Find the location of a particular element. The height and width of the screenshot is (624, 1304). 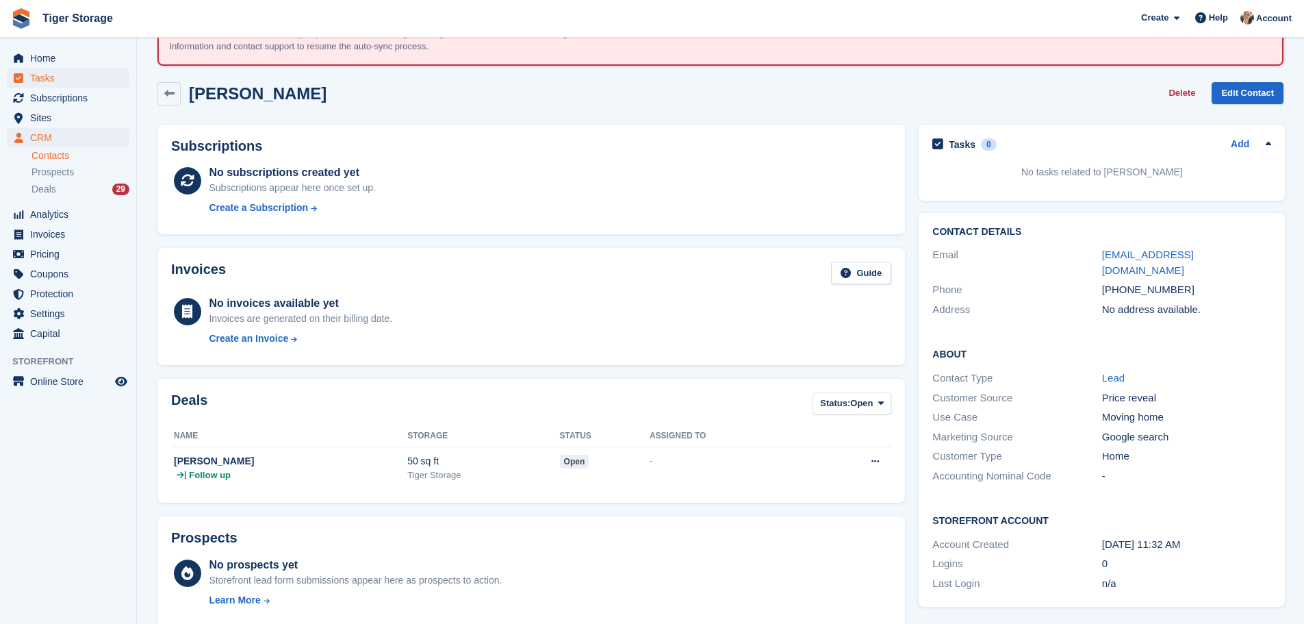

span: Prospects is located at coordinates (53, 172).